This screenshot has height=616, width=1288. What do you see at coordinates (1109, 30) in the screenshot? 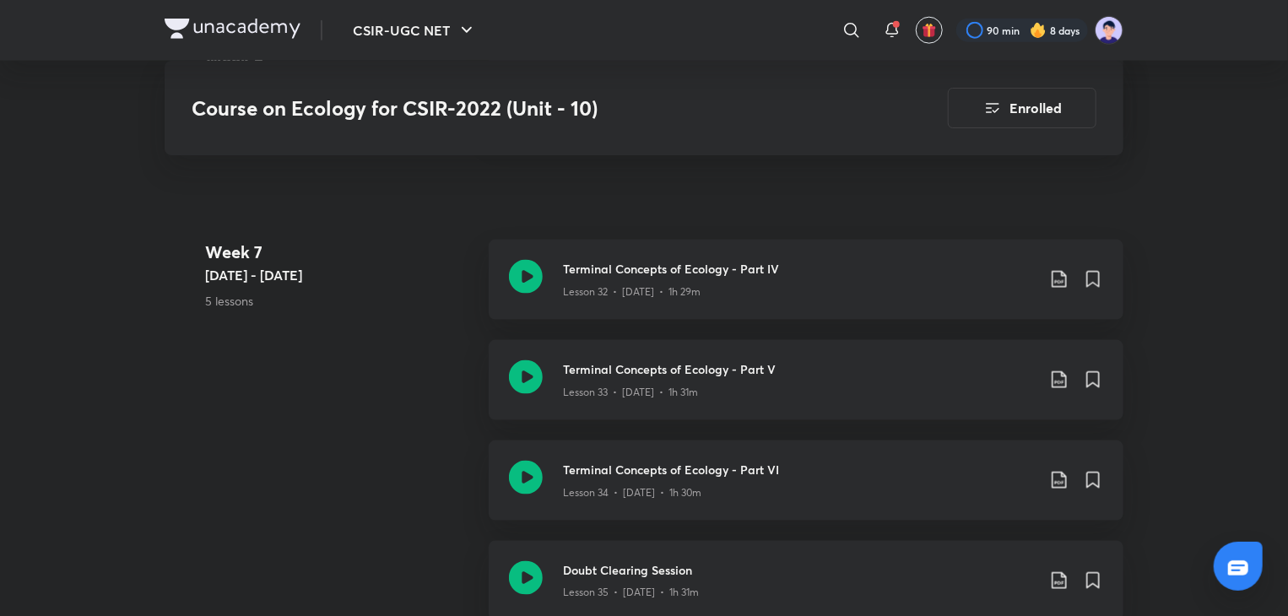
I see `img: nidhi shreya` at bounding box center [1109, 30].